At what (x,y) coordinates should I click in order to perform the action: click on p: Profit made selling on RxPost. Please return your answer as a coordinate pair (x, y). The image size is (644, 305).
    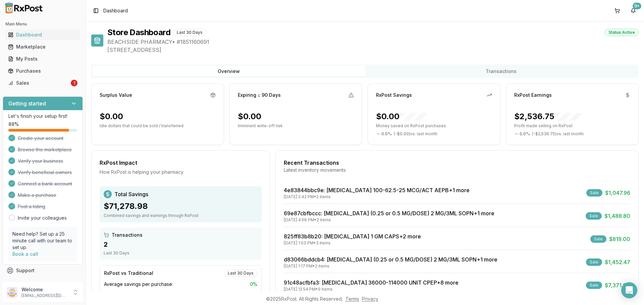
    Looking at the image, I should click on (572, 126).